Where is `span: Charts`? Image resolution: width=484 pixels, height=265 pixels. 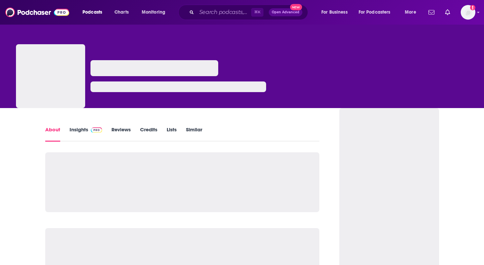 span: Charts is located at coordinates (121, 12).